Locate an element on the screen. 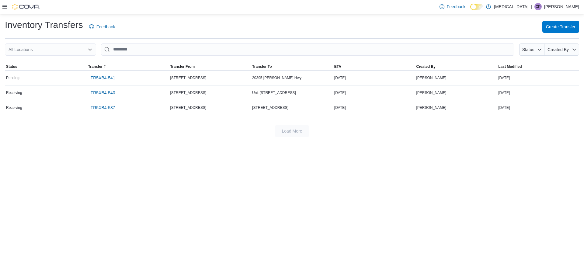 The height and width of the screenshot is (277, 584). a: TR5XB4-540 is located at coordinates (103, 93).